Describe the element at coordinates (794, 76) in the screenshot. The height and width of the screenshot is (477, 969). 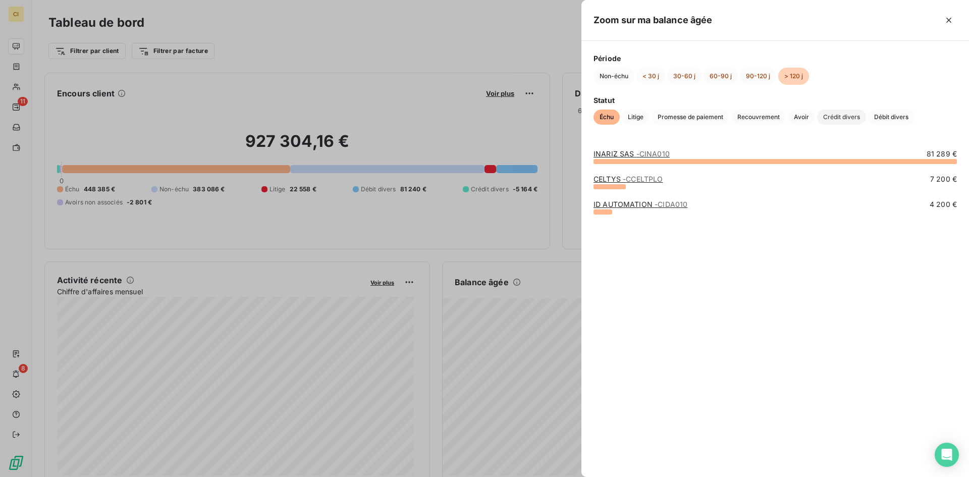
I see `button: > 120 j` at that location.